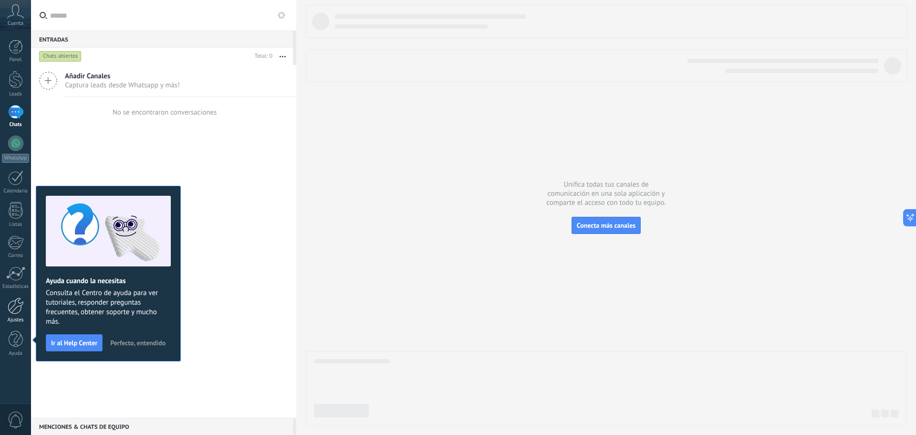 The width and height of the screenshot is (916, 435). Describe the element at coordinates (138, 342) in the screenshot. I see `span: Perfecto, entendido` at that location.